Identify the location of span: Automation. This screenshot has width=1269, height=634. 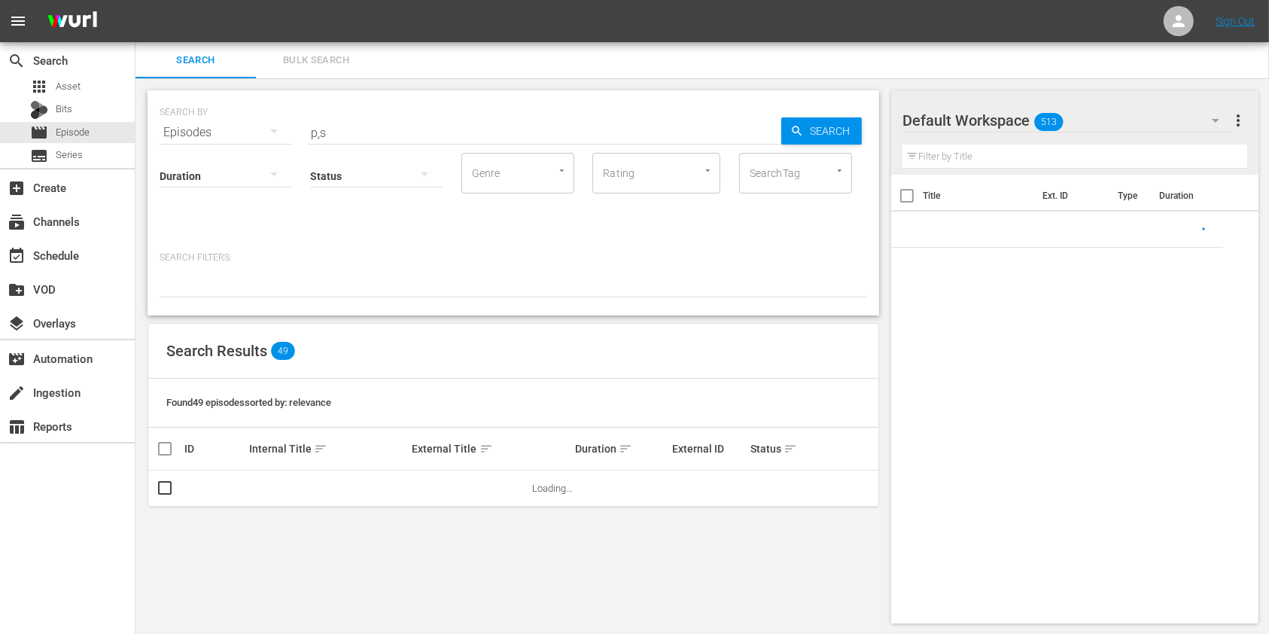
(17, 359).